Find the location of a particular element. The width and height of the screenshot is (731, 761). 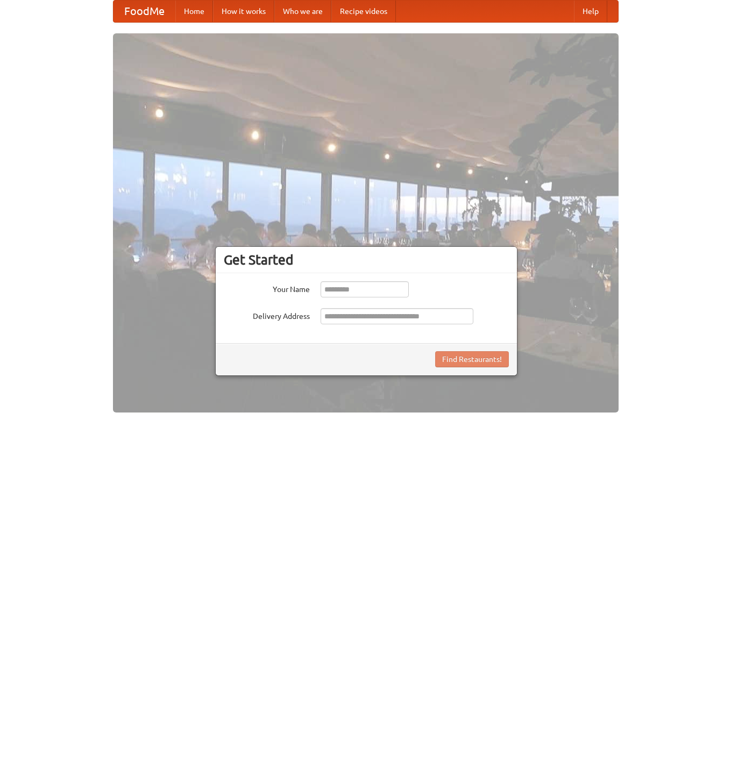

h3: Get Started is located at coordinates (366, 260).